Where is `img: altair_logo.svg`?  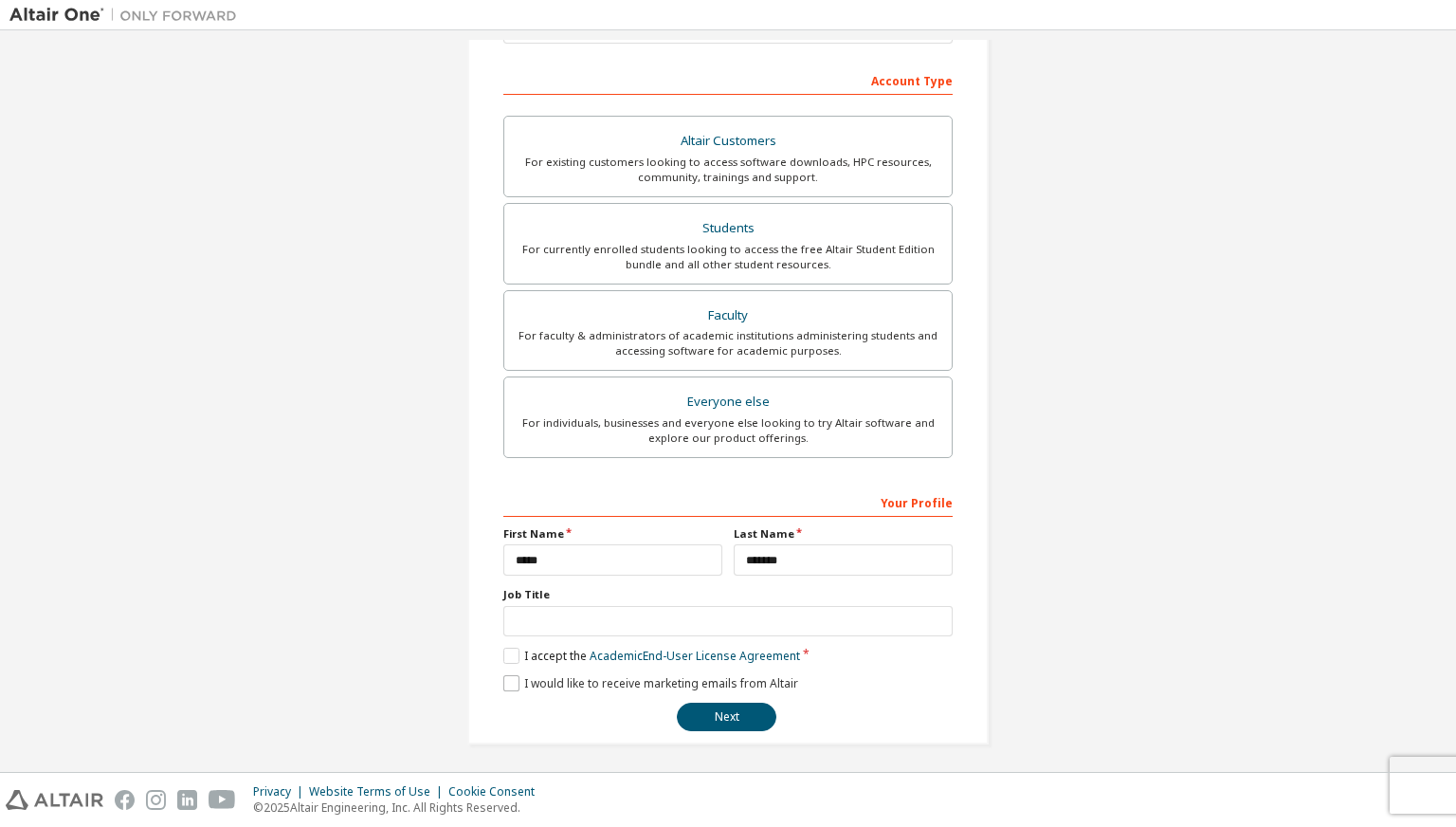 img: altair_logo.svg is located at coordinates (54, 800).